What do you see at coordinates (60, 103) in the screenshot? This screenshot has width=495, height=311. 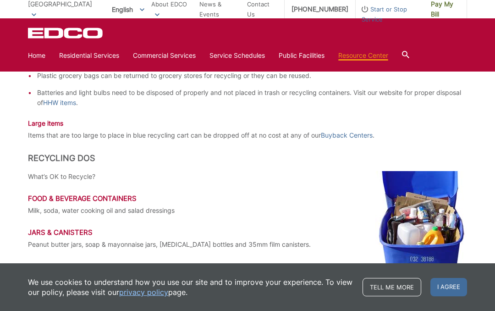 I see `a: HHW items` at bounding box center [60, 103].